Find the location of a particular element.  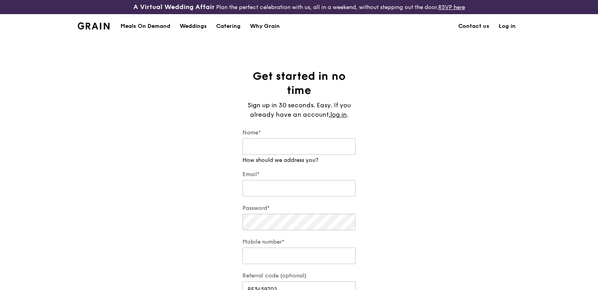

label: Mobile number* is located at coordinates (299, 242).